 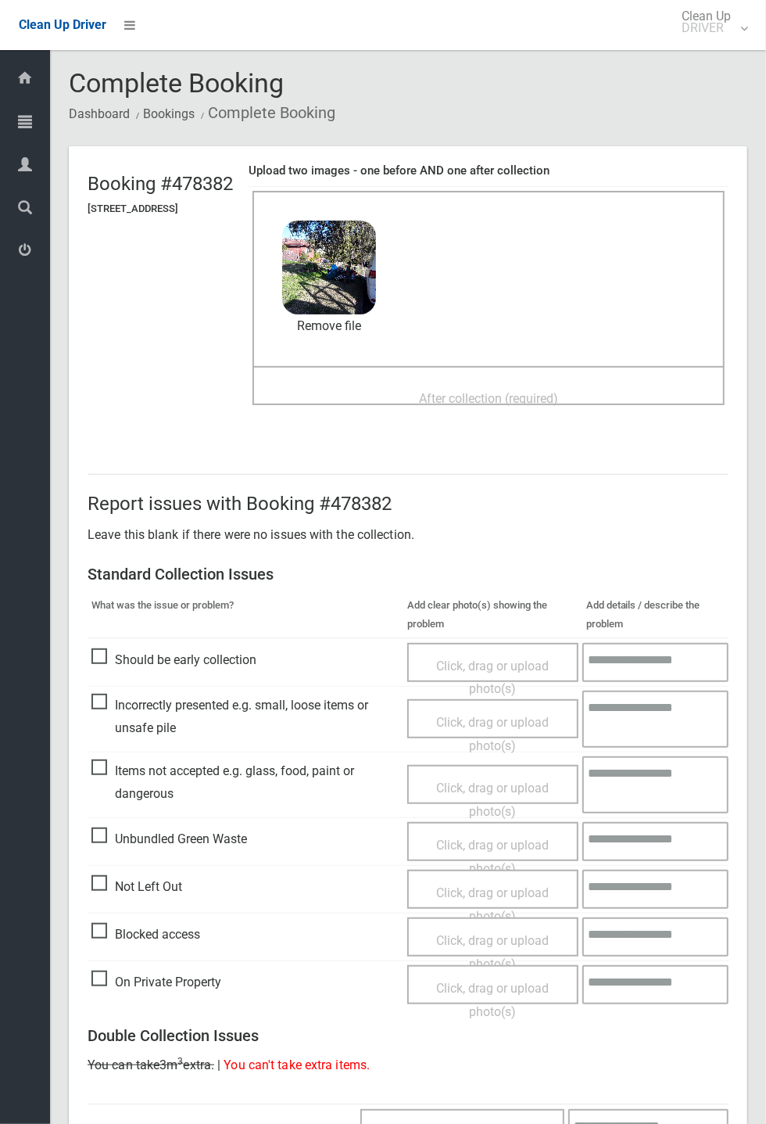 What do you see at coordinates (174, 660) in the screenshot?
I see `span: Should be early collection` at bounding box center [174, 660].